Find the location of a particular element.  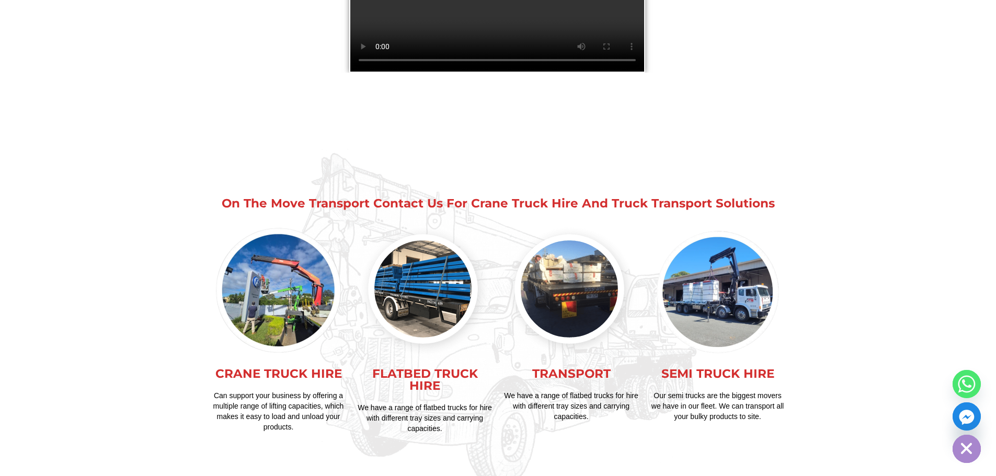

a: SEMI TRUCK HIRE is located at coordinates (718, 374).